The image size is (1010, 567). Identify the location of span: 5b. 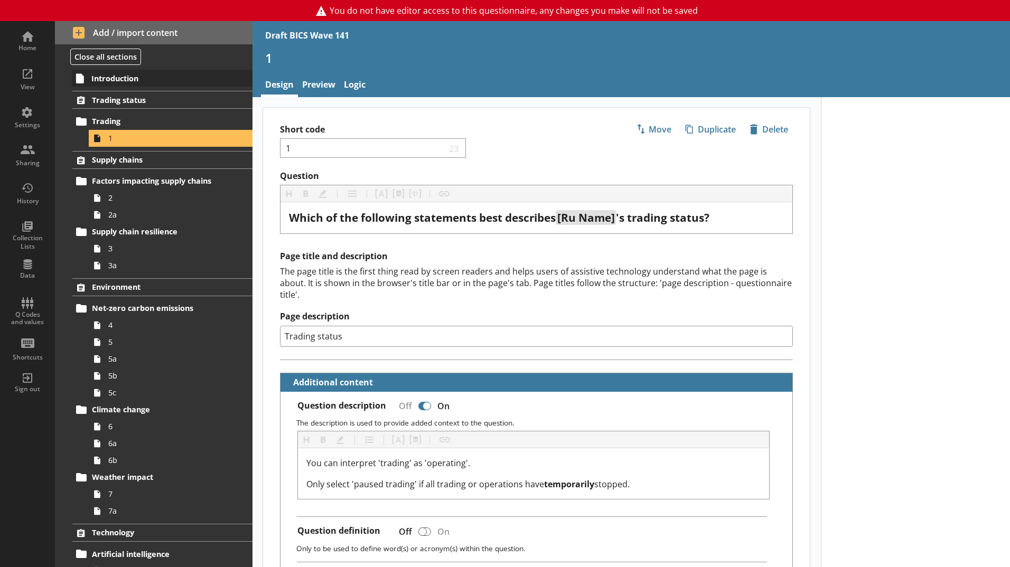
(167, 376).